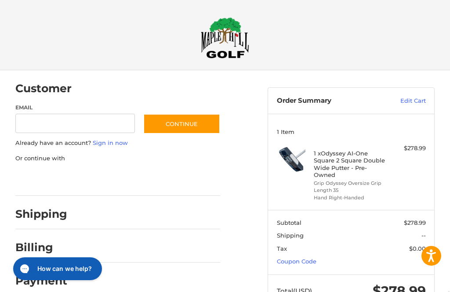 Image resolution: width=450 pixels, height=292 pixels. What do you see at coordinates (56, 14) in the screenshot?
I see `h1: How can we help?` at bounding box center [56, 14].